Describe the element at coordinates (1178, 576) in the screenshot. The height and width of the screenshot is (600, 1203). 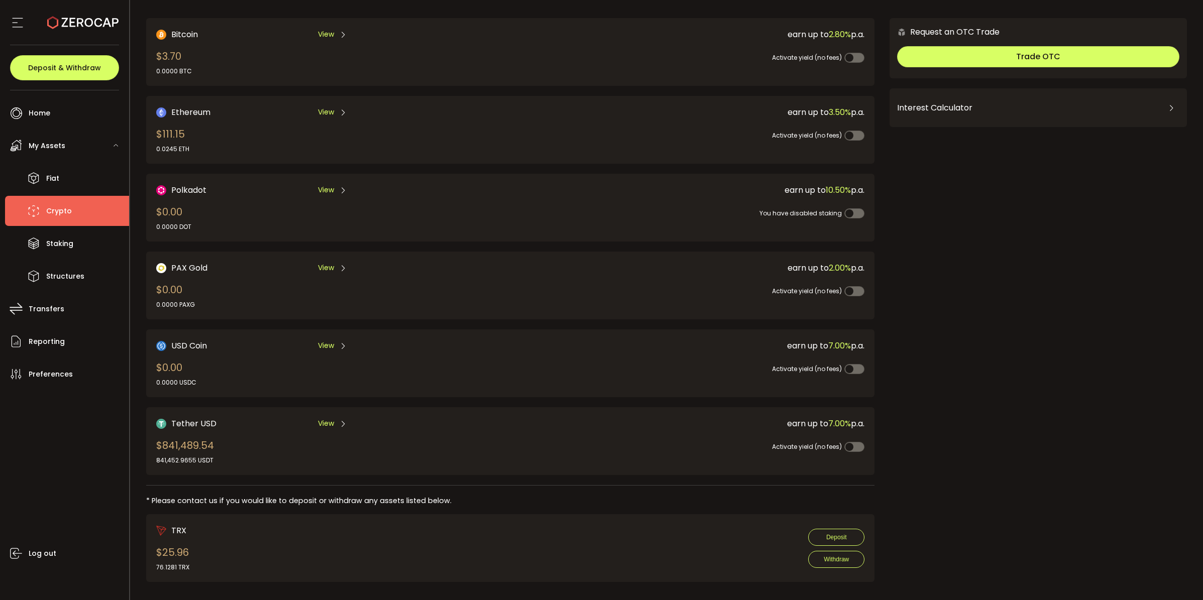
I see `div: Chat Widget` at that location.